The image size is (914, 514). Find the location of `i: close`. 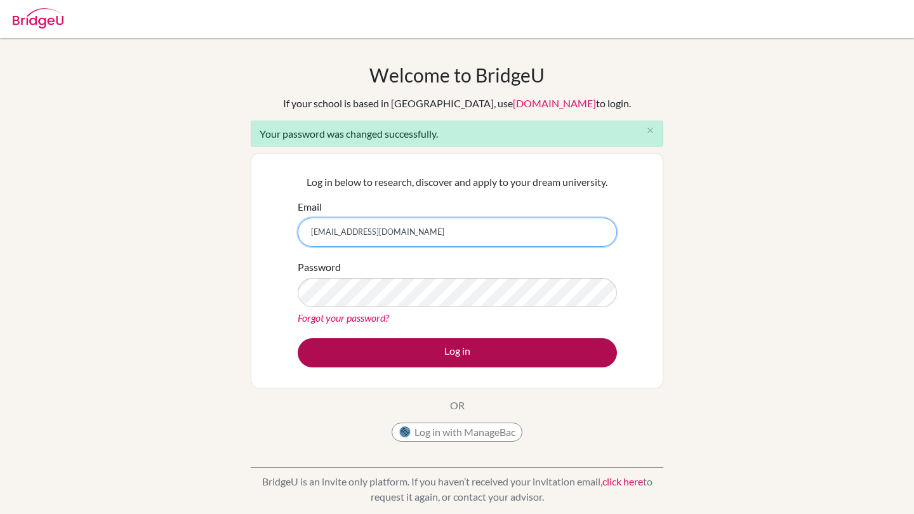

i: close is located at coordinates (650, 130).